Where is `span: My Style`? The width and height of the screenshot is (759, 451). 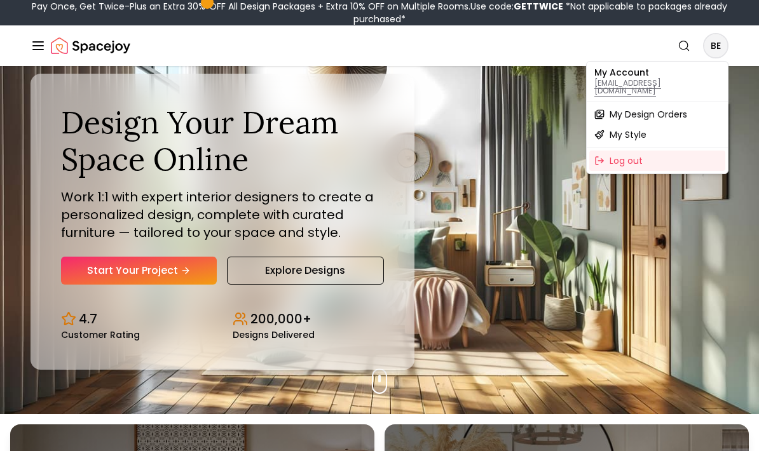
span: My Style is located at coordinates (628, 135).